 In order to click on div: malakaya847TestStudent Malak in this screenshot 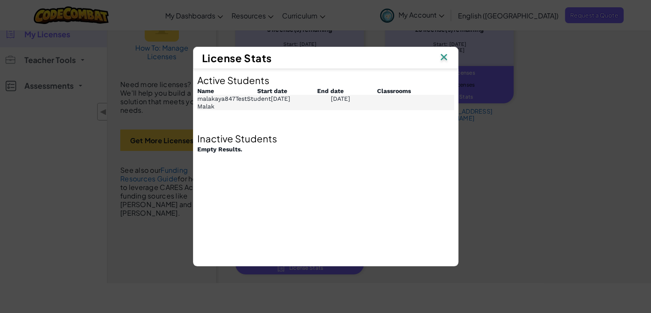, I will do `click(234, 102)`.